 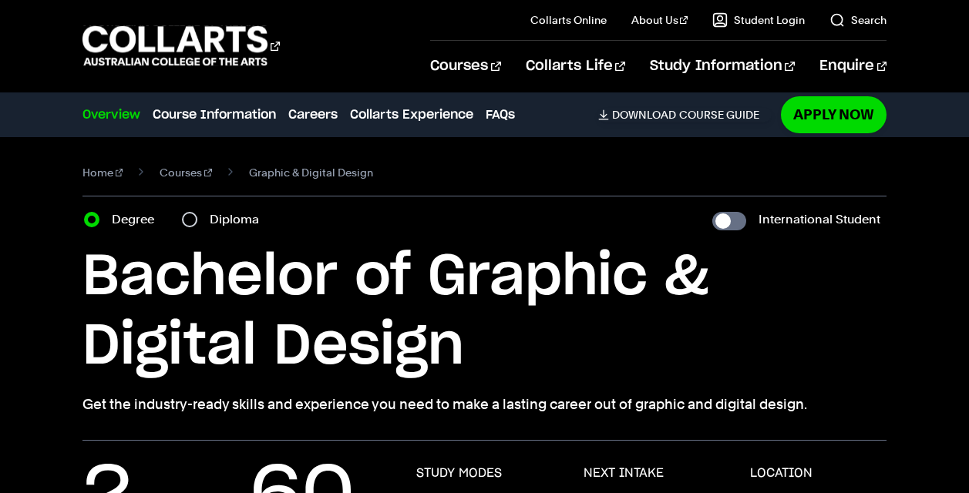 I want to click on p: Get the industry-ready skills and experience you need to make a lasting career out of graphic and..., so click(x=484, y=405).